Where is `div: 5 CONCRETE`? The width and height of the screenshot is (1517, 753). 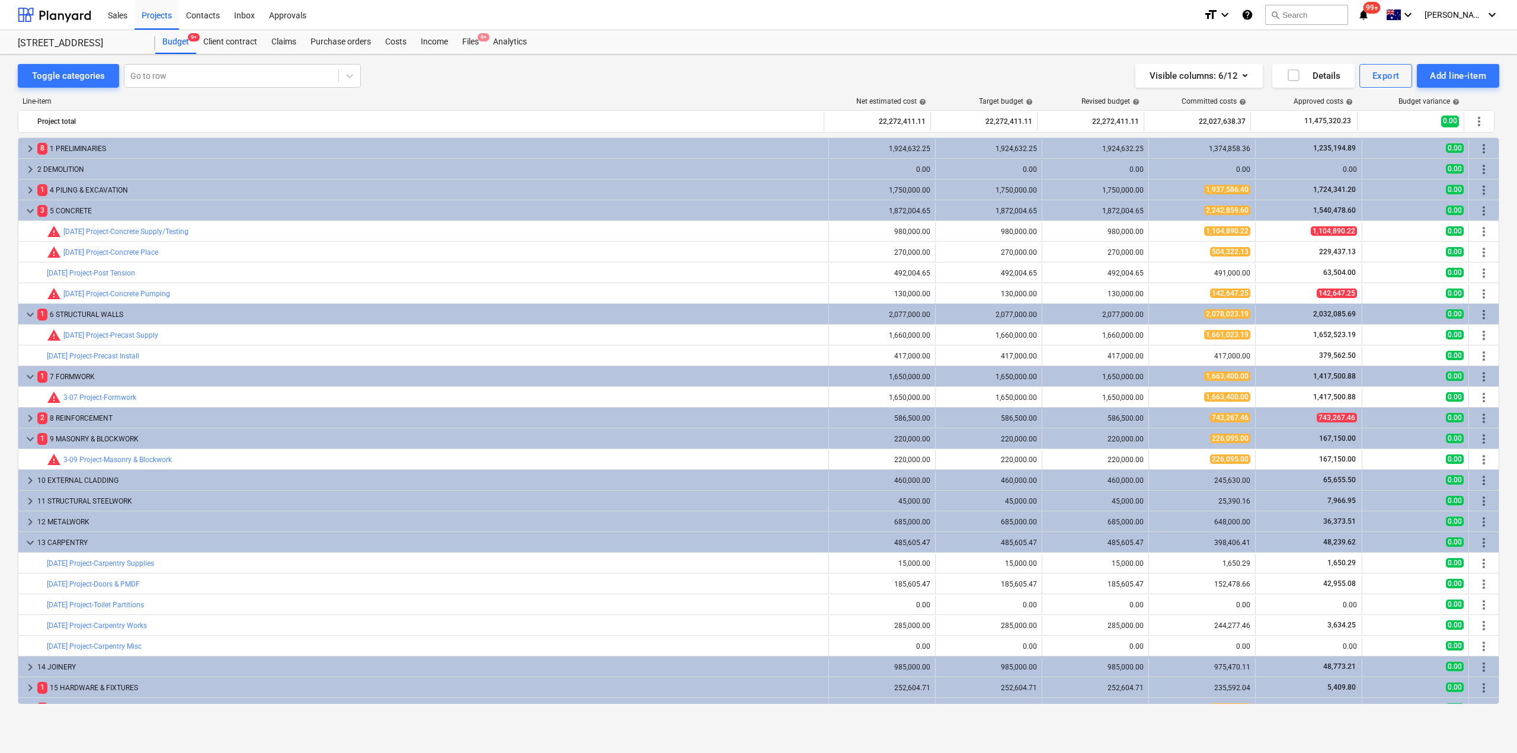
div: 5 CONCRETE is located at coordinates (430, 211).